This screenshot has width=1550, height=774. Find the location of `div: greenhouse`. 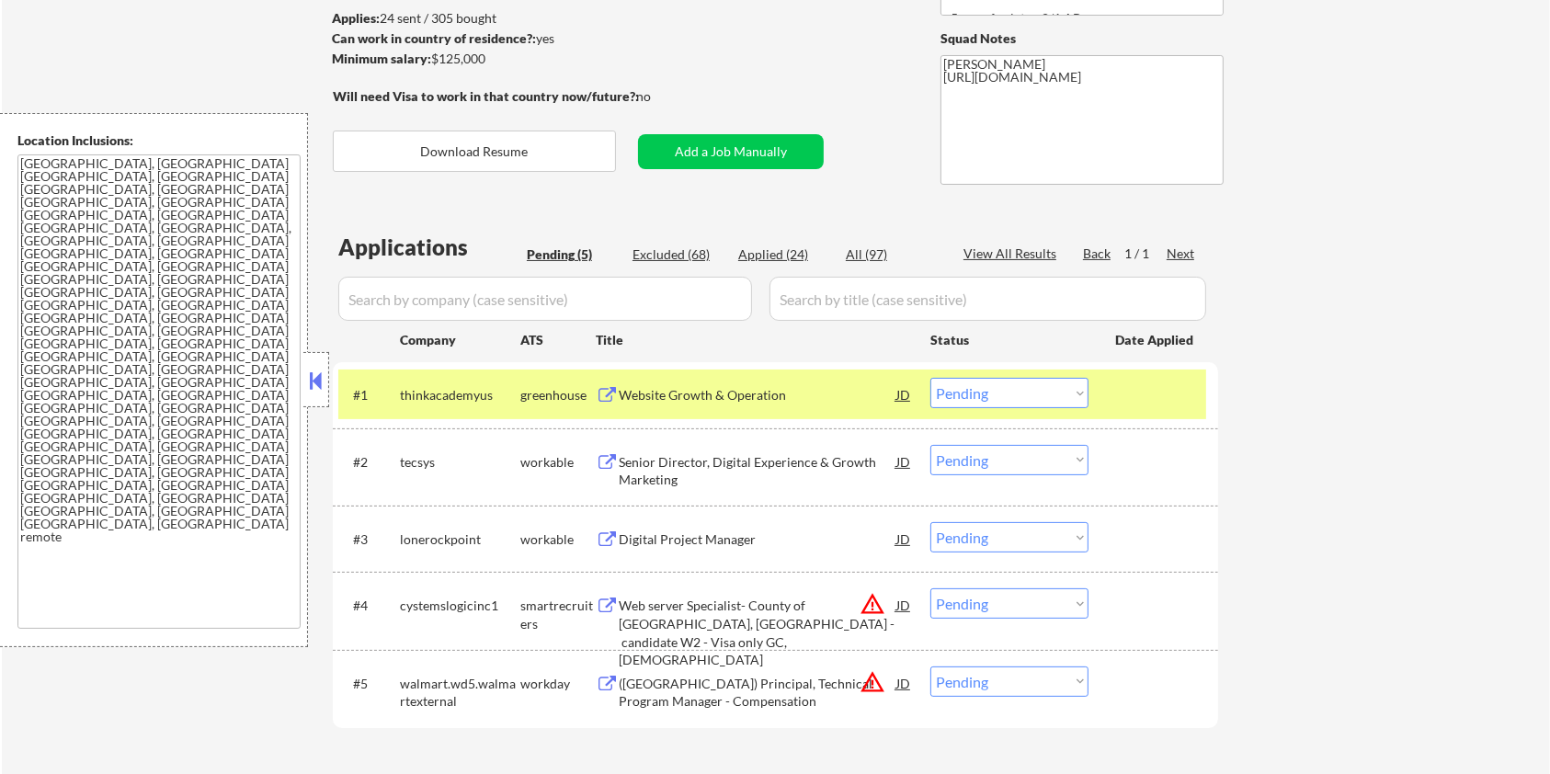

div: greenhouse is located at coordinates (558, 395).